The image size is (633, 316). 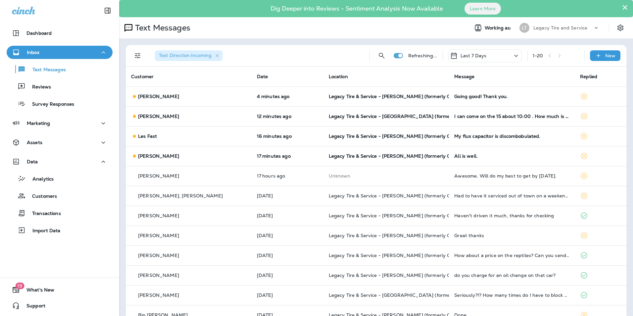 What do you see at coordinates (43, 214) in the screenshot?
I see `p: Transactions` at bounding box center [43, 214].